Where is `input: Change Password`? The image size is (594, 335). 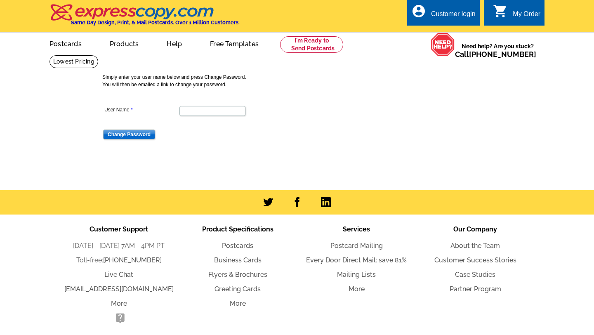
input: Change Password is located at coordinates (129, 134).